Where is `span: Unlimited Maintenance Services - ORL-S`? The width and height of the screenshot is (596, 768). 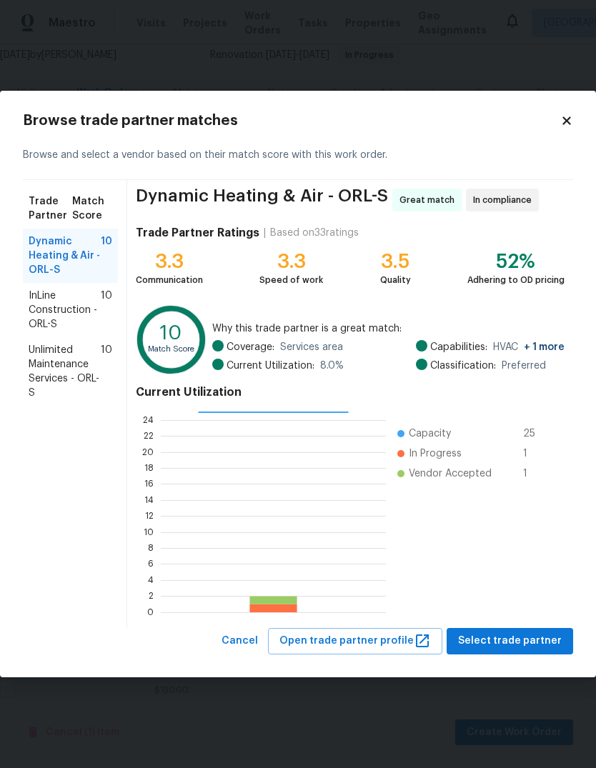
span: Unlimited Maintenance Services - ORL-S is located at coordinates (64, 371).